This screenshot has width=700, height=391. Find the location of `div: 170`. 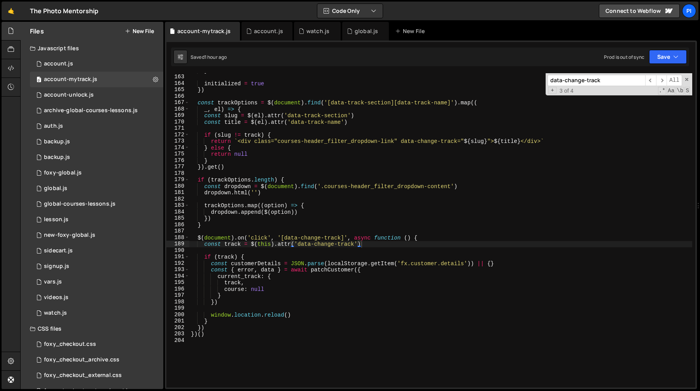

div: 170 is located at coordinates (178, 122).